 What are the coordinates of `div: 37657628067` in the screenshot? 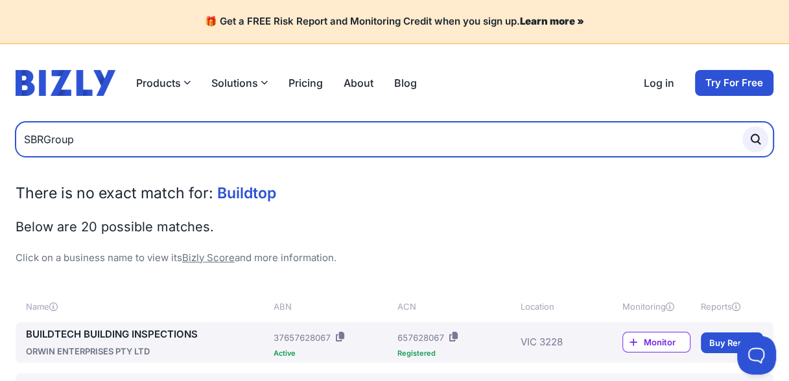 It's located at (302, 338).